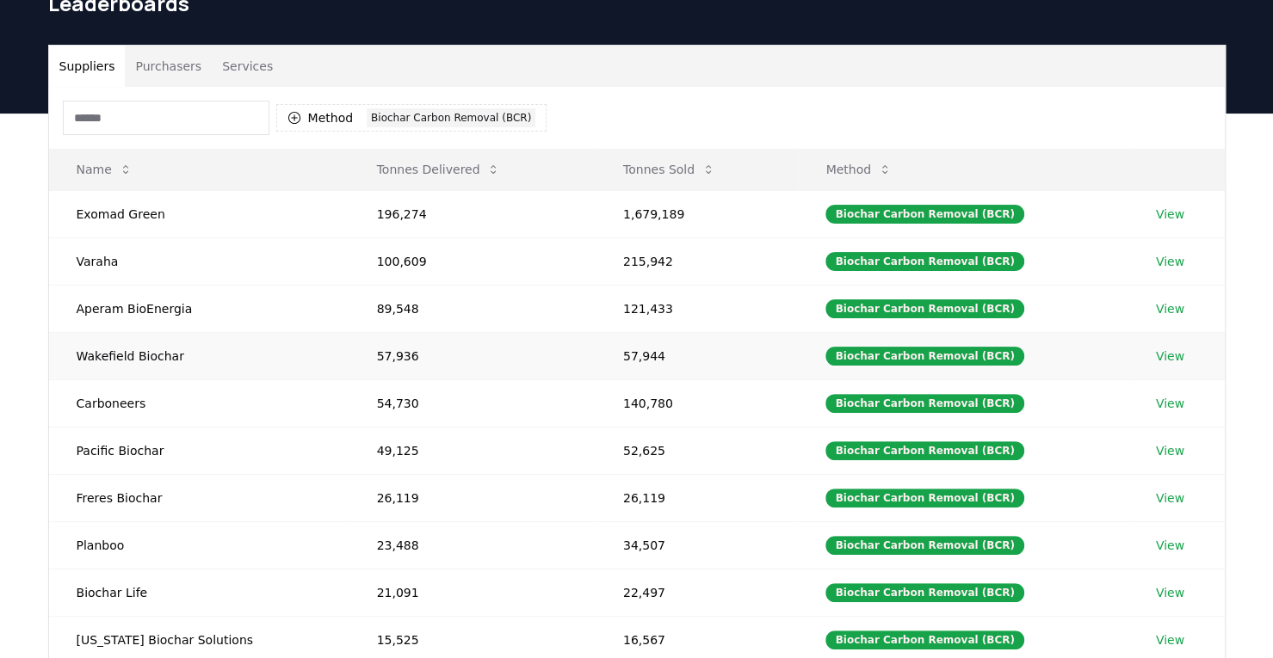  What do you see at coordinates (697, 213) in the screenshot?
I see `td: 1,679,189` at bounding box center [697, 213].